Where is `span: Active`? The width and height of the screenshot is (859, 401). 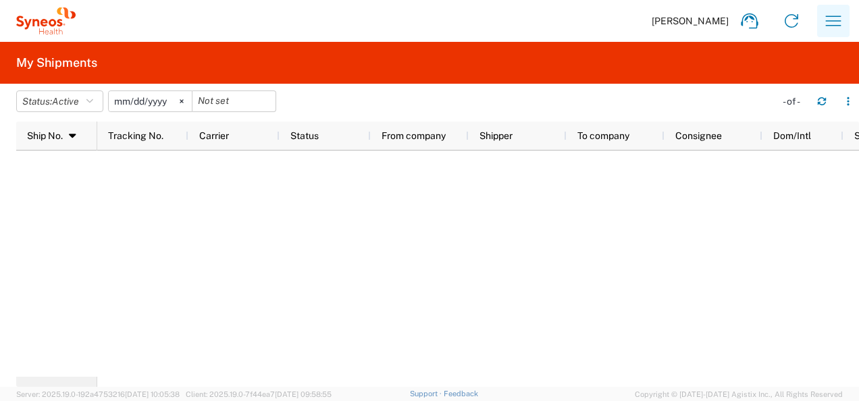
span: Active is located at coordinates (65, 101).